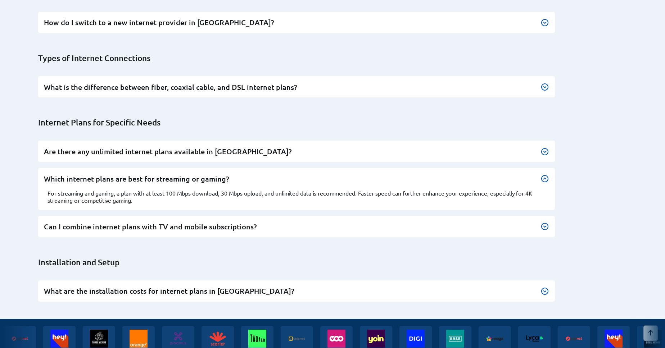  I want to click on h2: Types of Internet Connections, so click(335, 58).